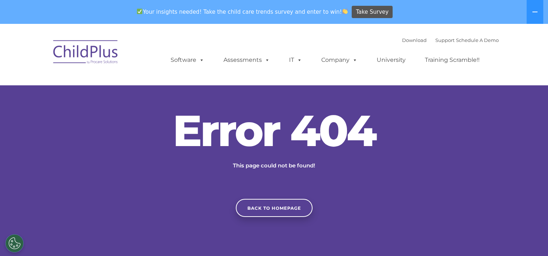 This screenshot has width=548, height=256. I want to click on a: IT, so click(295, 60).